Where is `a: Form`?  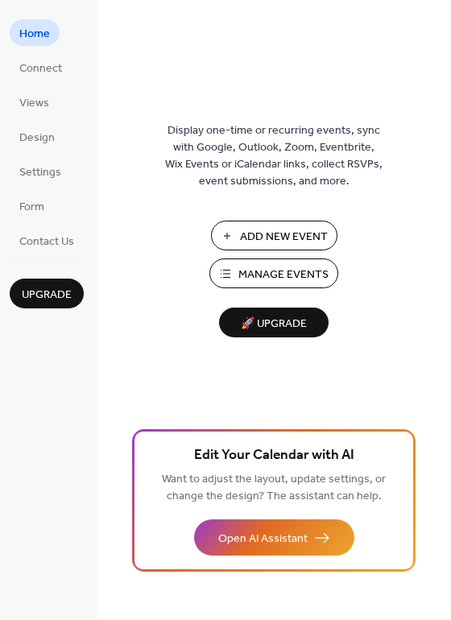
a: Form is located at coordinates (31, 205).